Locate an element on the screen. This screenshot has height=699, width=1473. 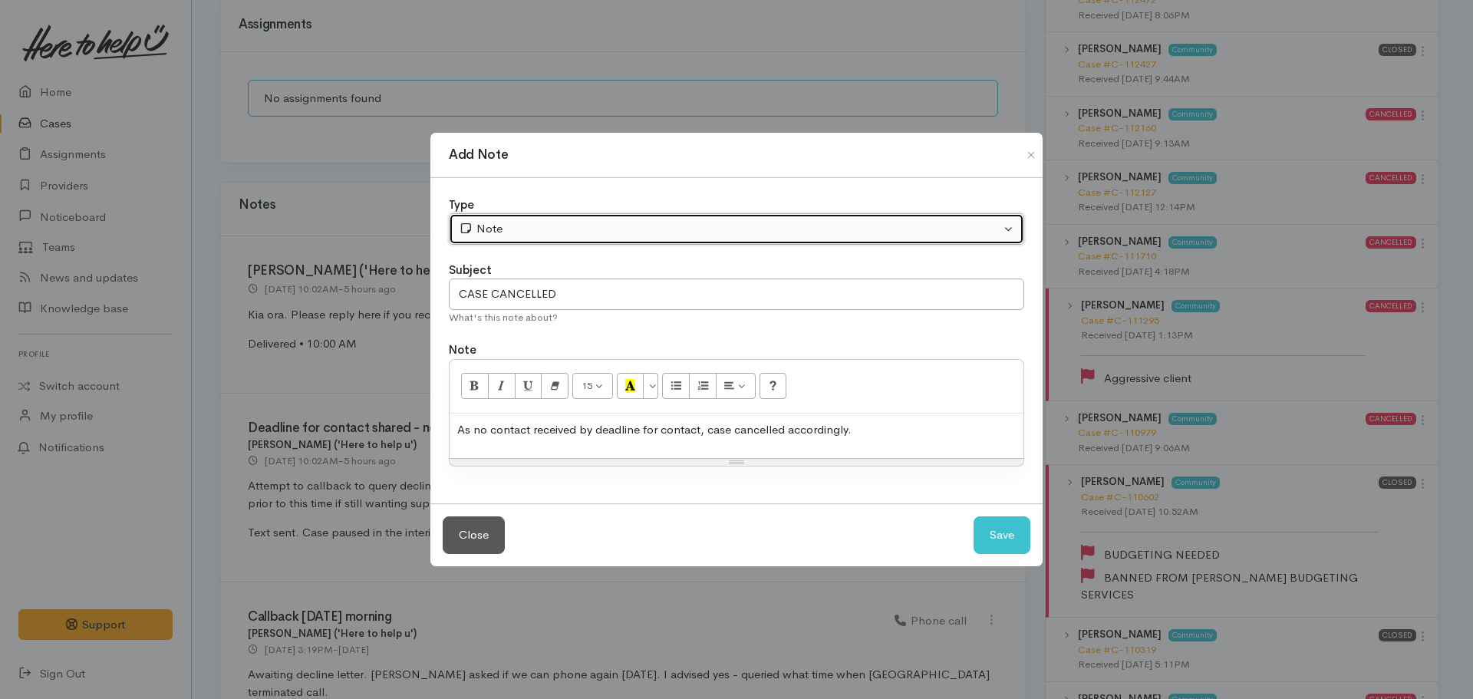
button: Recent Color is located at coordinates (631, 386).